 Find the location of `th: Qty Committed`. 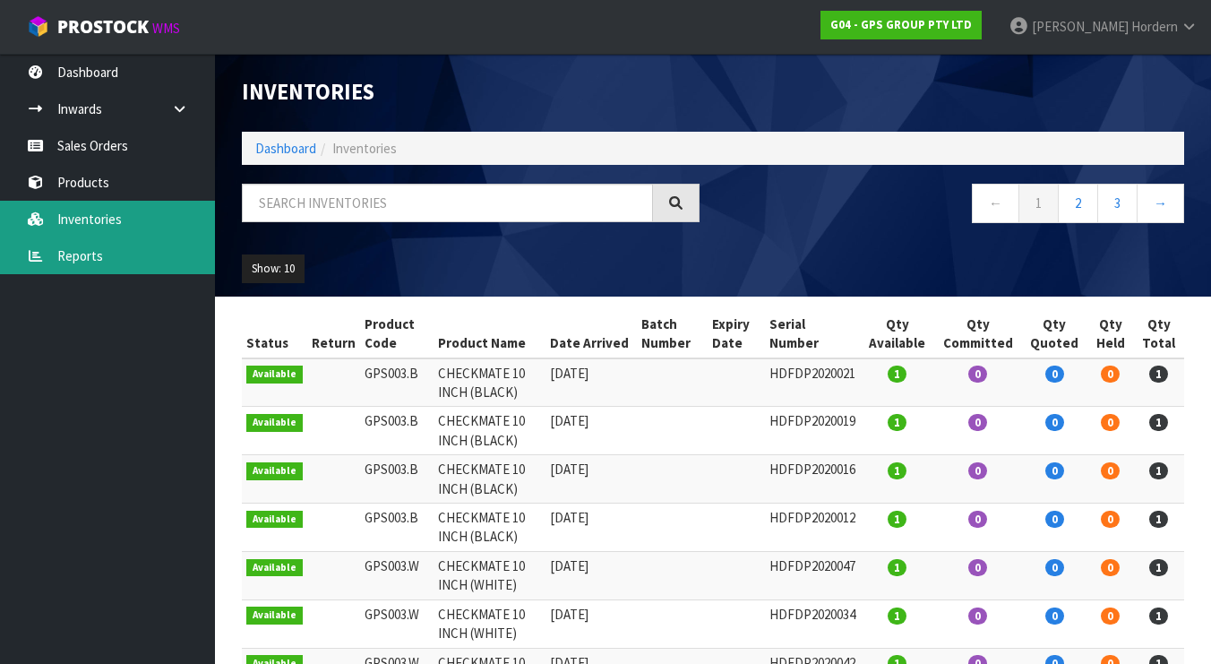

th: Qty Committed is located at coordinates (977, 334).